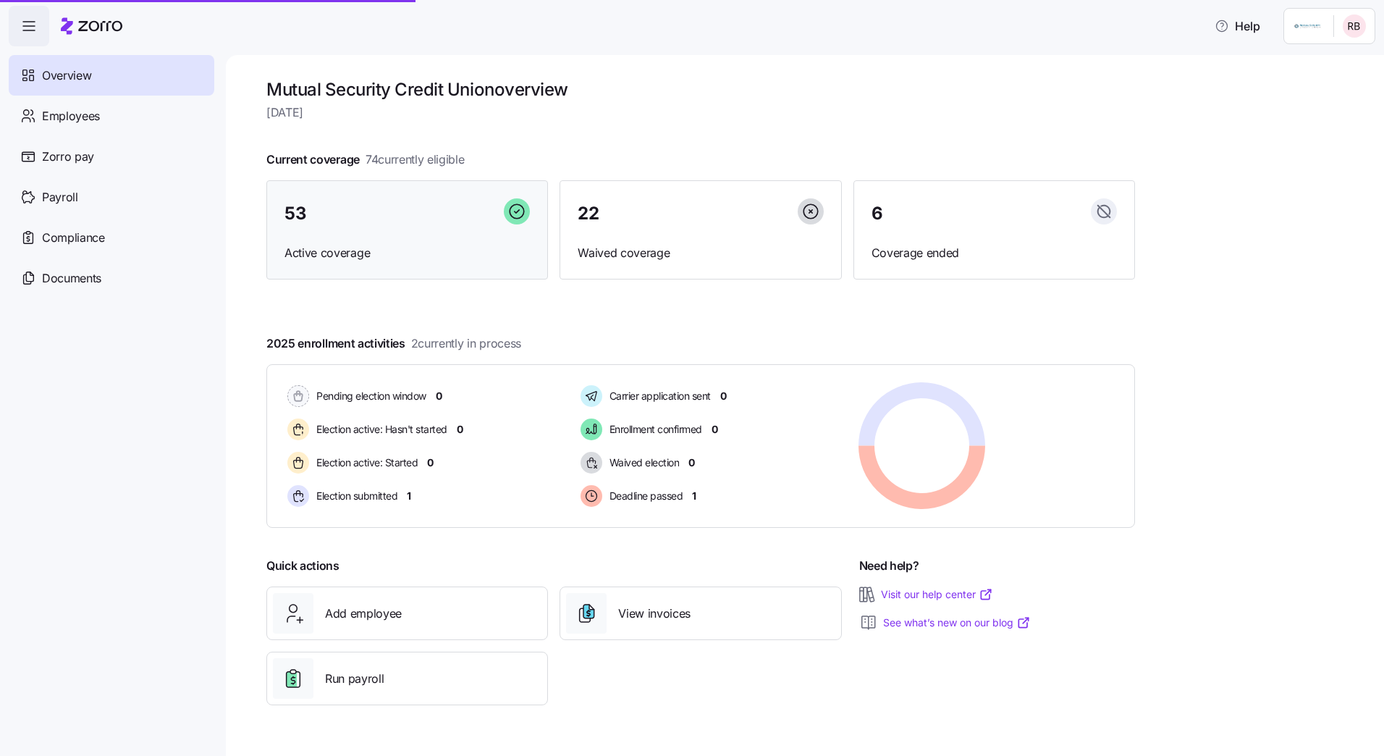  I want to click on span: 22, so click(588, 214).